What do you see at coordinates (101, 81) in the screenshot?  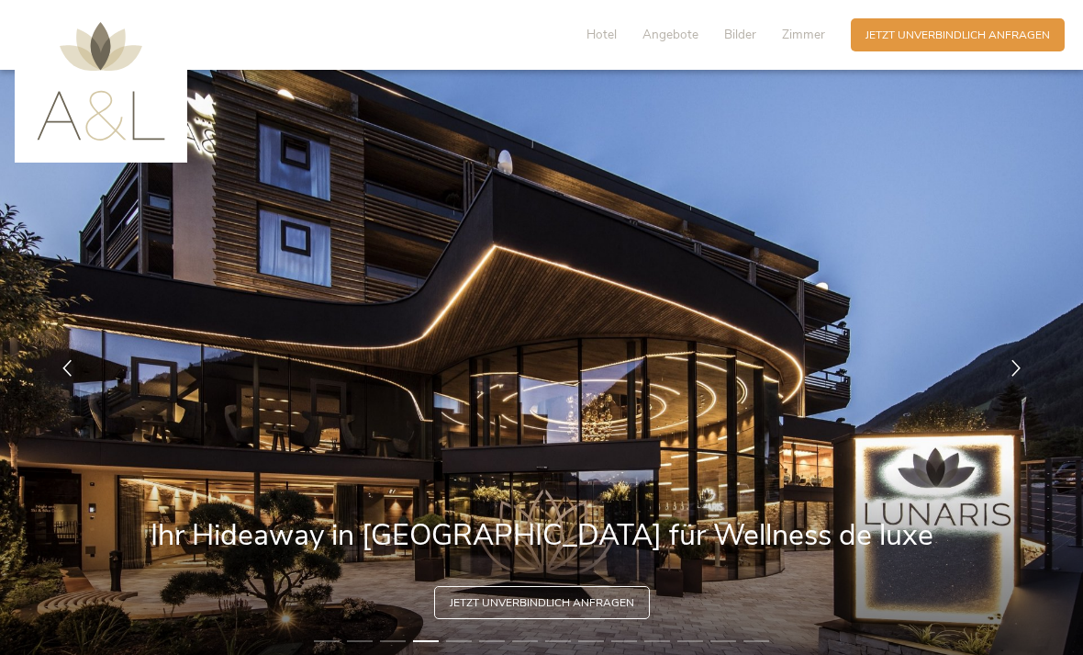 I see `a: AMONTI & LUNARIS Wellnessresort` at bounding box center [101, 81].